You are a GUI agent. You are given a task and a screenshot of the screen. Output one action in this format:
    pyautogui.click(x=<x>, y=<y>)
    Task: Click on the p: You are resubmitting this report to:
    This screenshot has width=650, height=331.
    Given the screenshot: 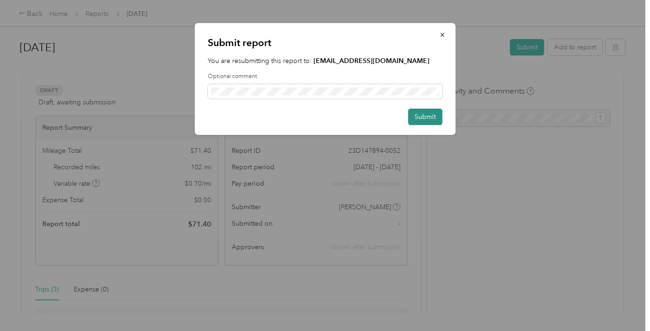 What is the action you would take?
    pyautogui.click(x=325, y=61)
    